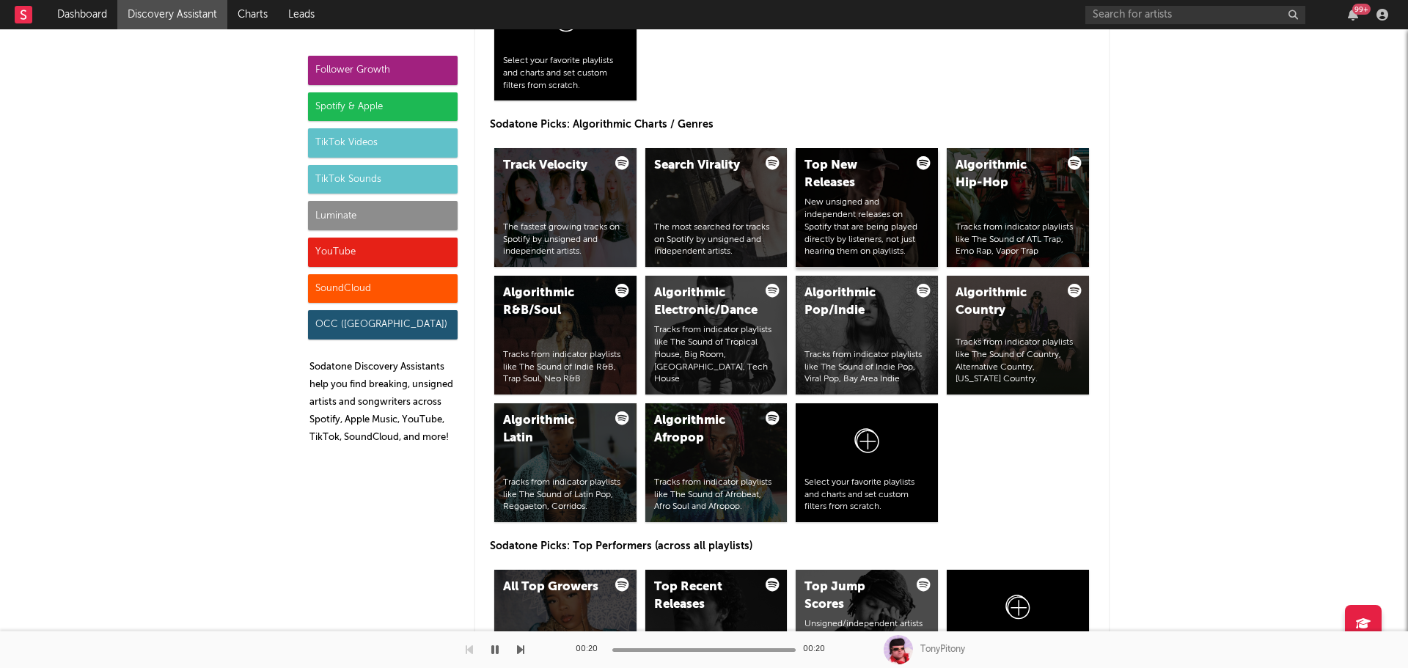 The image size is (1408, 668). What do you see at coordinates (1018, 335) in the screenshot?
I see `a: Algorithmic CountryTracks from indicator playlists like The Sound of Country, Alternative Country...` at bounding box center [1018, 335].